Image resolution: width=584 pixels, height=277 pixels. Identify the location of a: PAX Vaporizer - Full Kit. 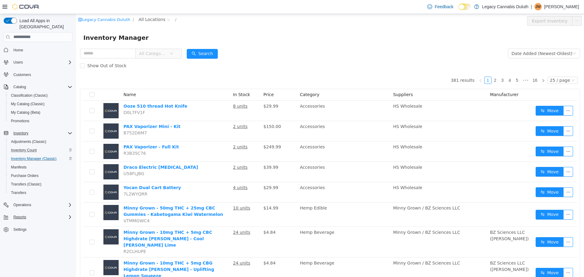
(75, 133).